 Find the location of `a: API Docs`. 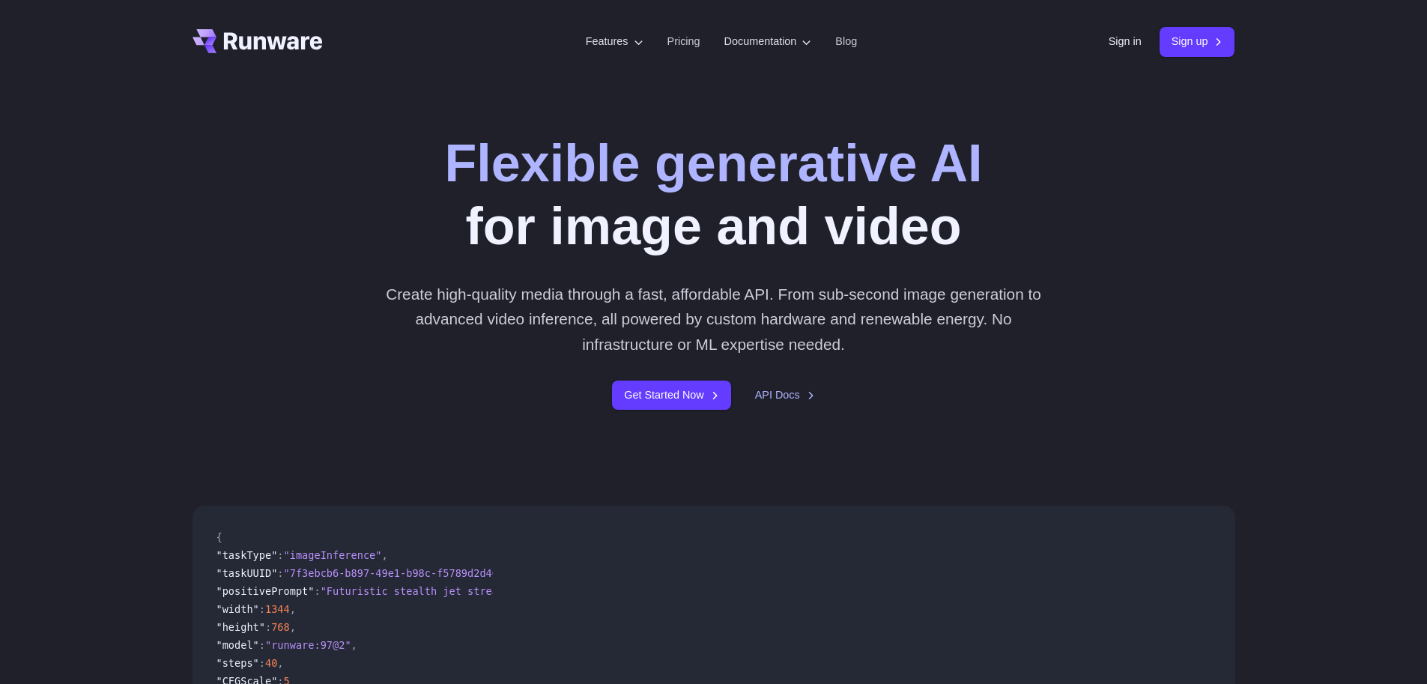

a: API Docs is located at coordinates (785, 395).